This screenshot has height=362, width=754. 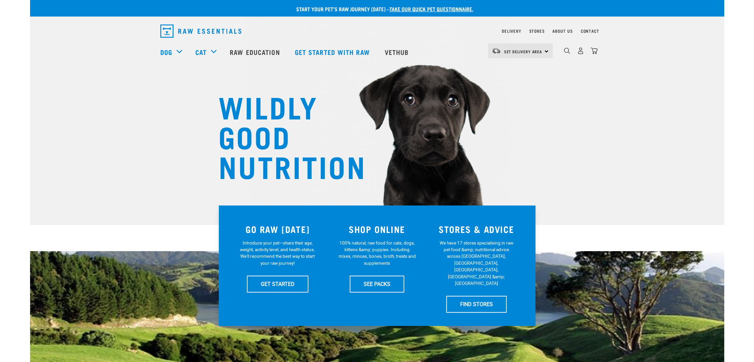 What do you see at coordinates (431, 9) in the screenshot?
I see `a: take our quick pet questionnaire.` at bounding box center [431, 9].